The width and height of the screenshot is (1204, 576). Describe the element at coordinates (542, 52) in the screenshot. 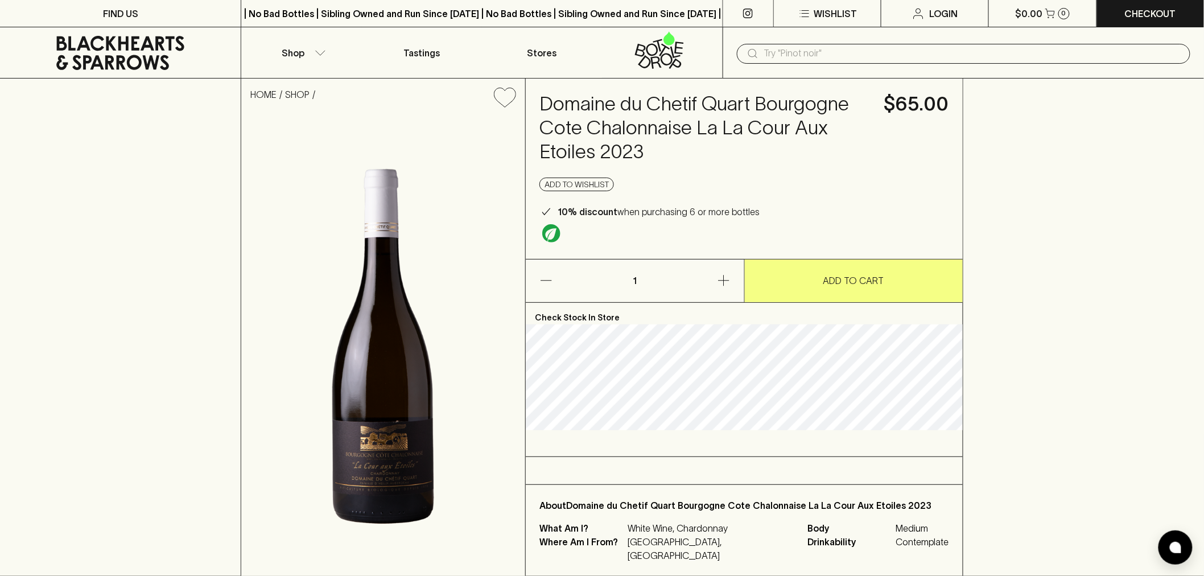

I see `a: Stores` at that location.